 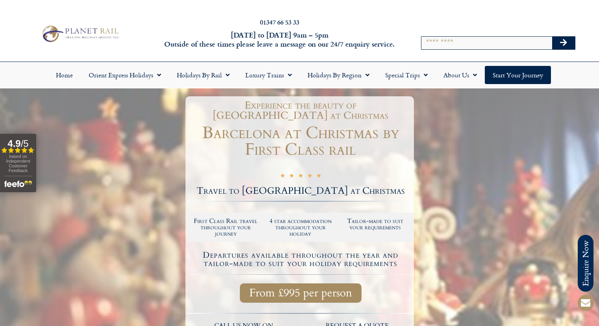 What do you see at coordinates (301, 141) in the screenshot?
I see `h1: Barcelona at Christmas by First Class rail` at bounding box center [301, 141].